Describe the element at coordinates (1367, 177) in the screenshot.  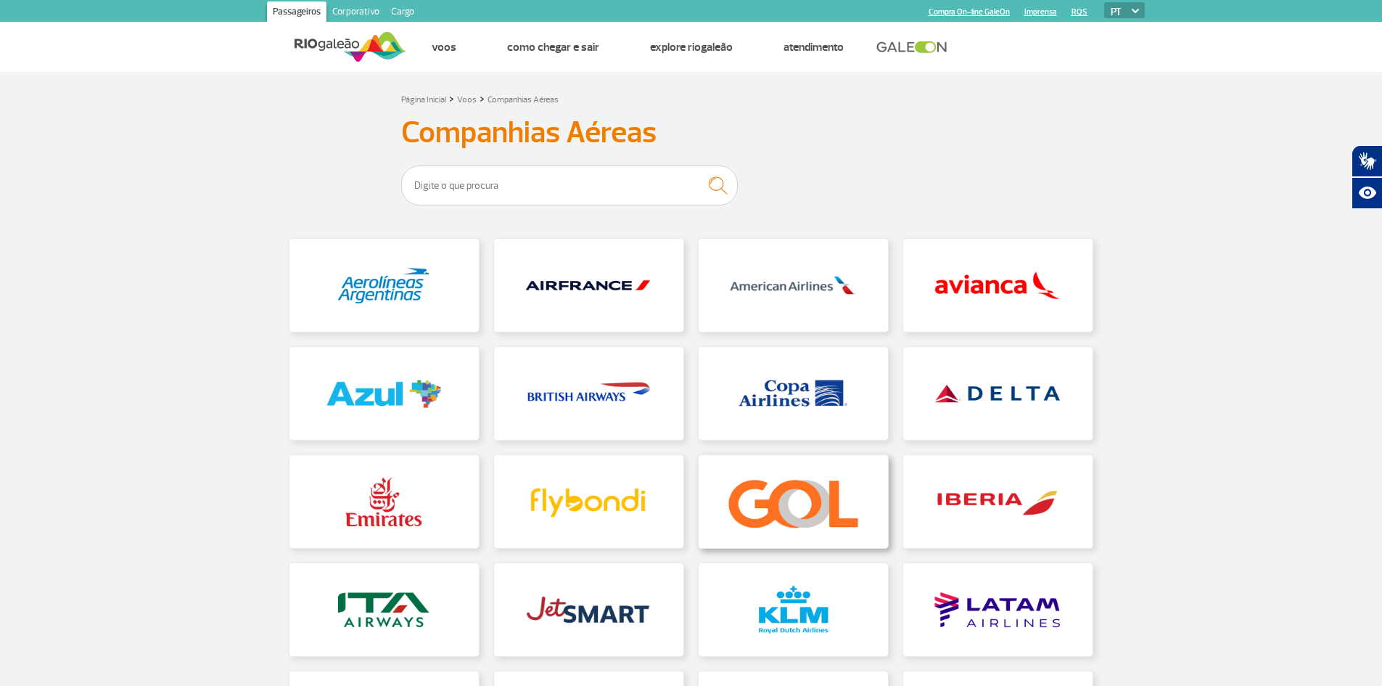
I see `div: Plugin de acessibilidade da Hand Talk.` at that location.